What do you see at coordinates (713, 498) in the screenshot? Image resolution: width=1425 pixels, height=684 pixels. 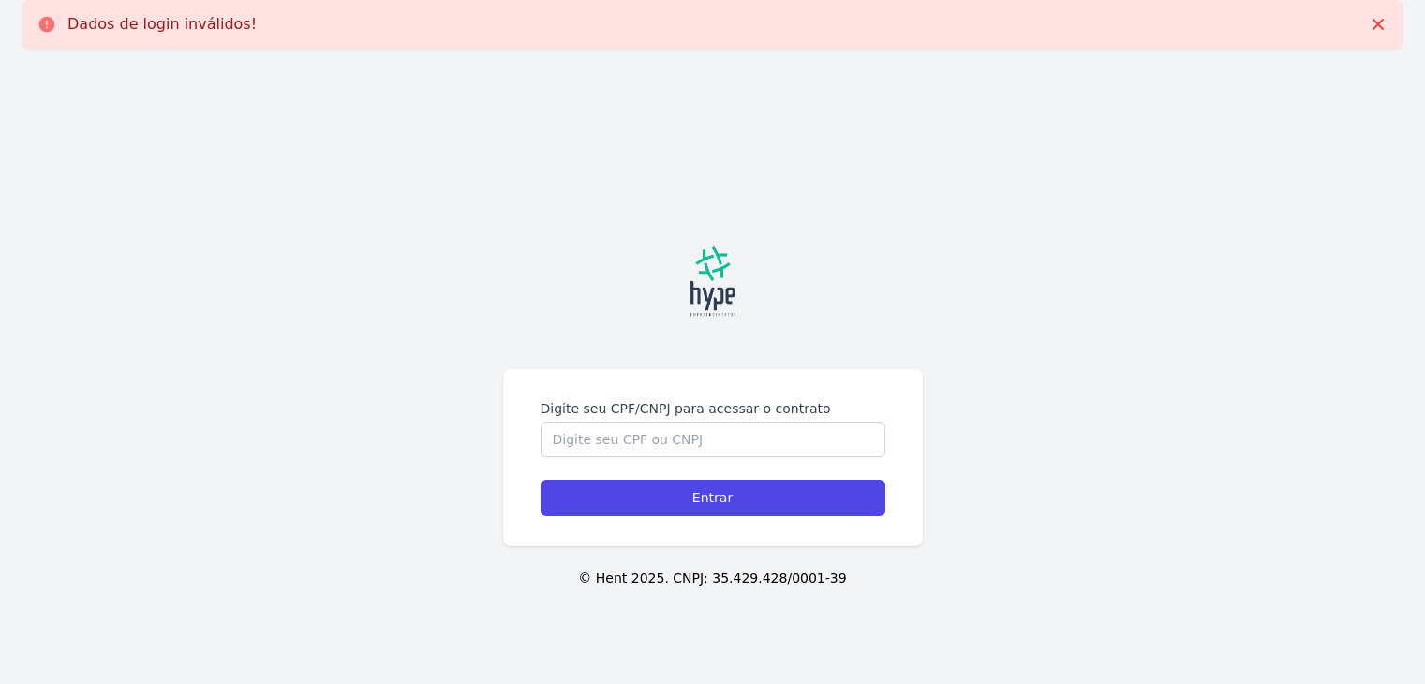 I see `input: Entrar` at bounding box center [713, 498].